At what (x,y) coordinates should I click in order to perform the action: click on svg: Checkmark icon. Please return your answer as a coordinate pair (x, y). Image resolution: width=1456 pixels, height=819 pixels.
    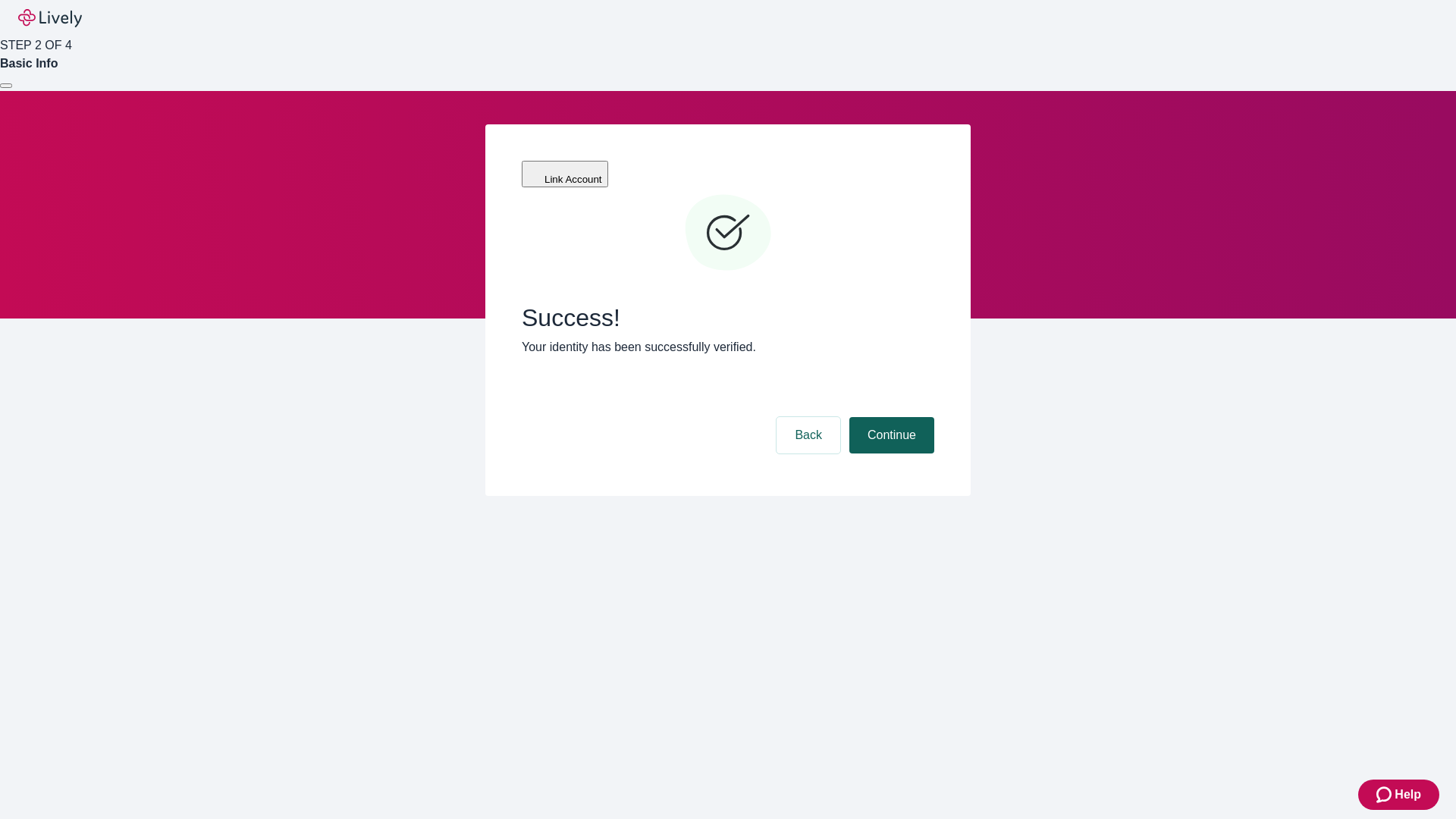
    Looking at the image, I should click on (728, 234).